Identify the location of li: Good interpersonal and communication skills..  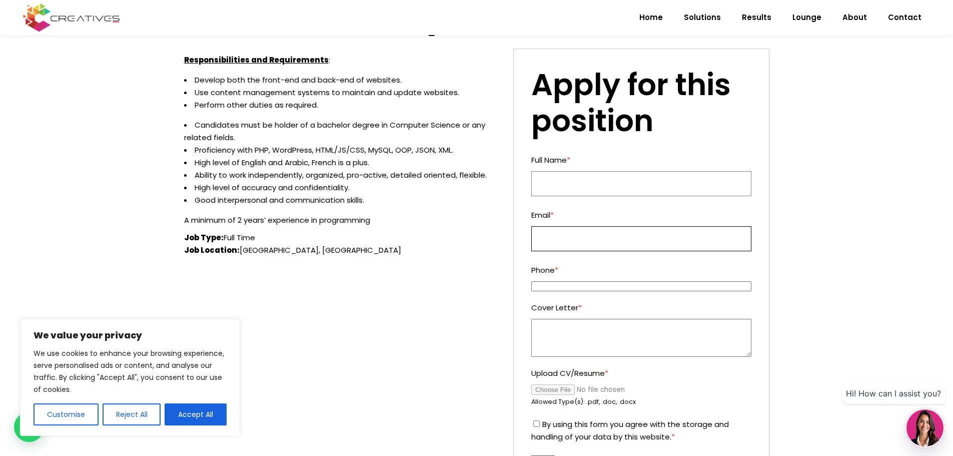
(341, 200).